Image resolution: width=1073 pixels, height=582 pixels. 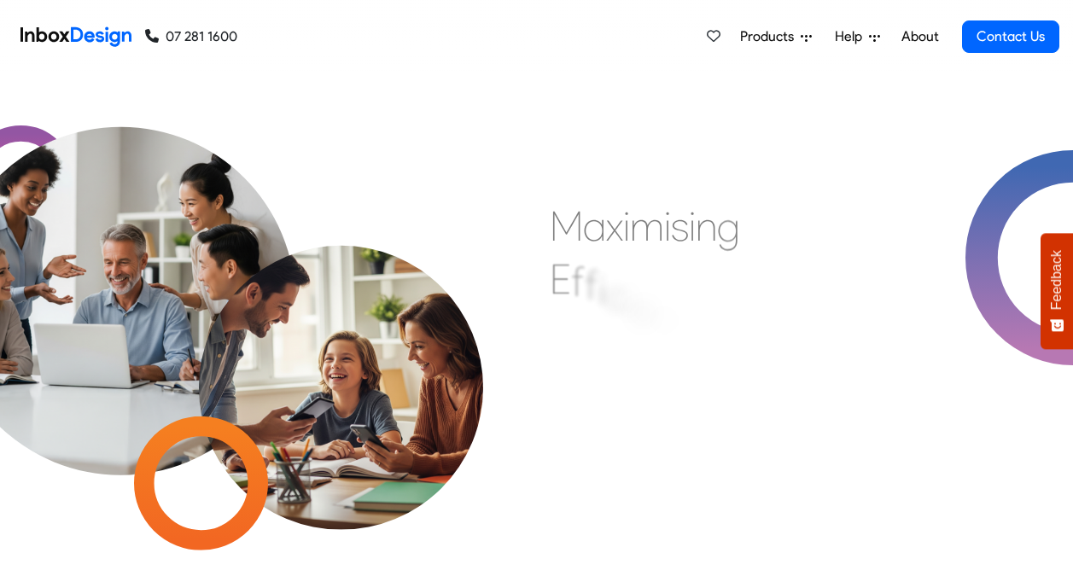 I want to click on img: parents_with_child.png, so click(x=341, y=352).